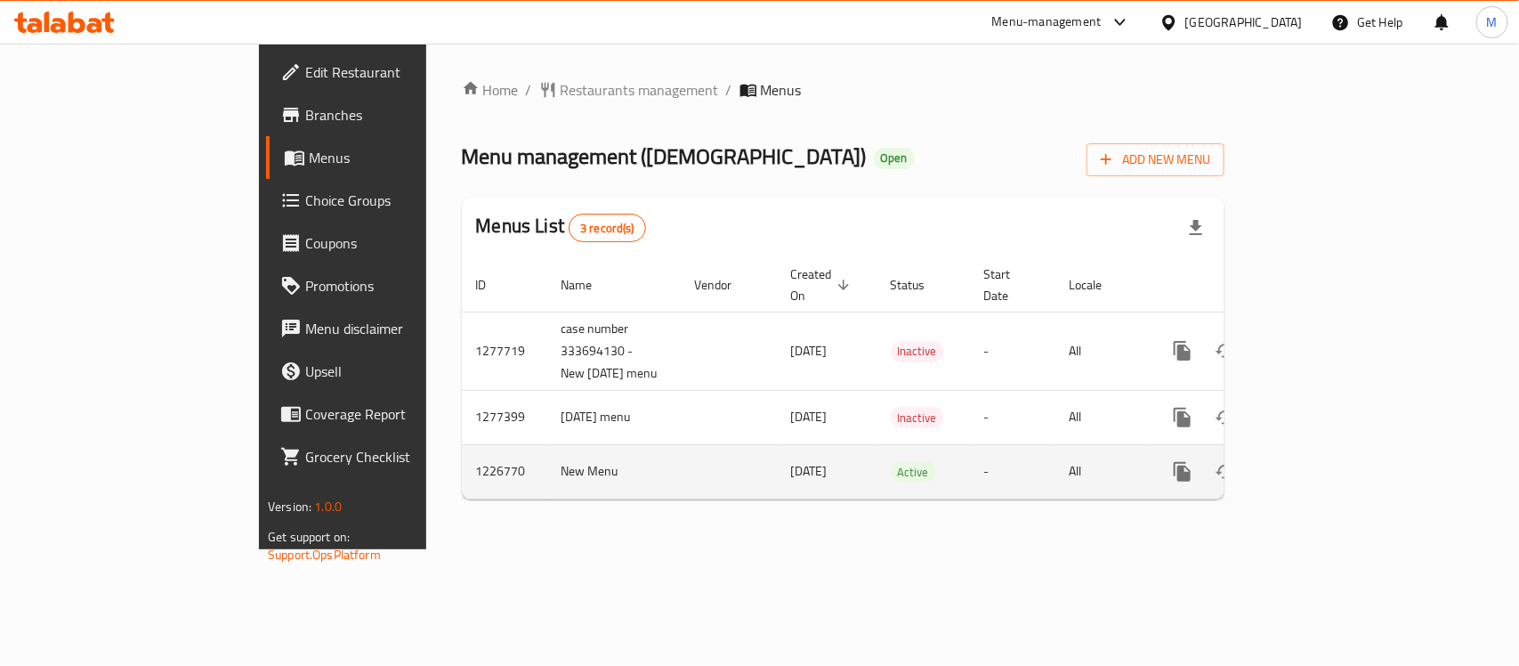  I want to click on div: Active, so click(913, 472).